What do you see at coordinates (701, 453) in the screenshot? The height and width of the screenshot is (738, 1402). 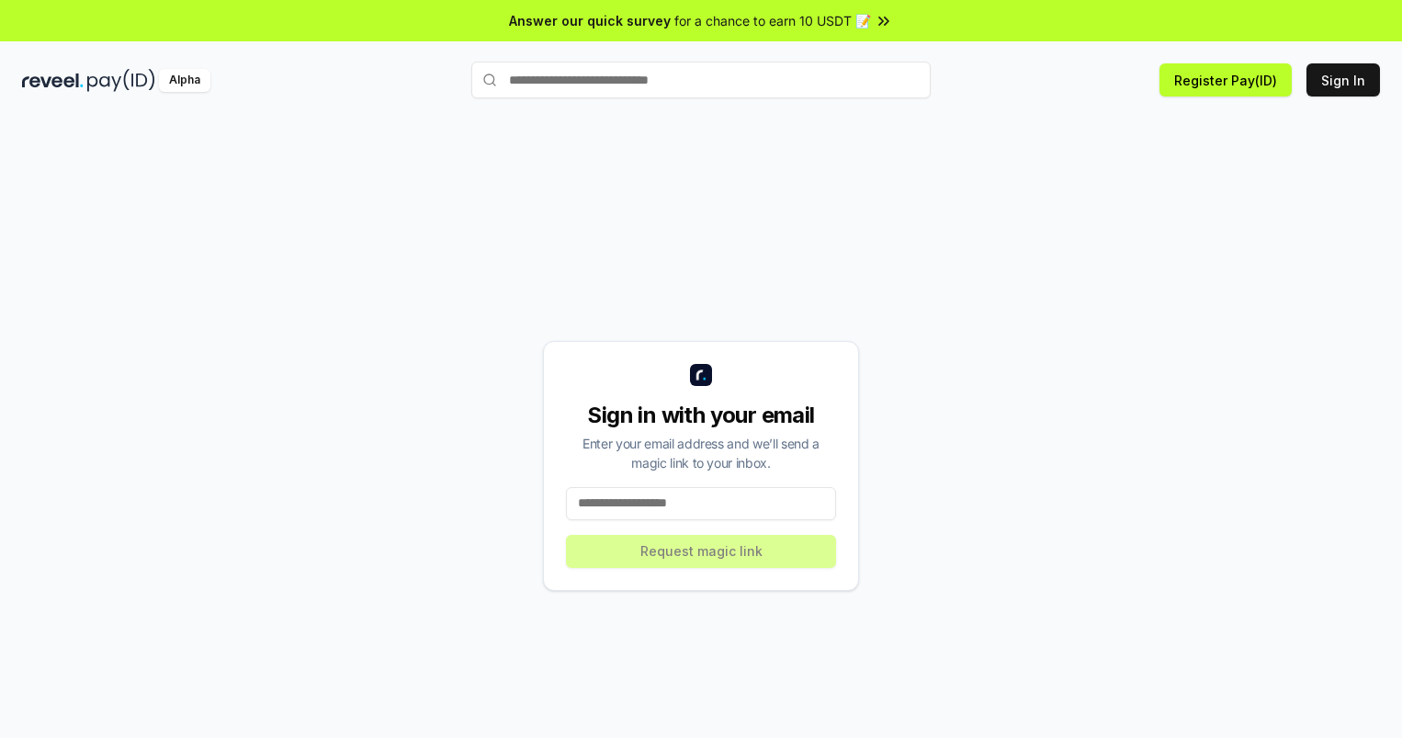 I see `div: Enter your email address and we’ll send a magic link to your inbox.` at bounding box center [701, 453].